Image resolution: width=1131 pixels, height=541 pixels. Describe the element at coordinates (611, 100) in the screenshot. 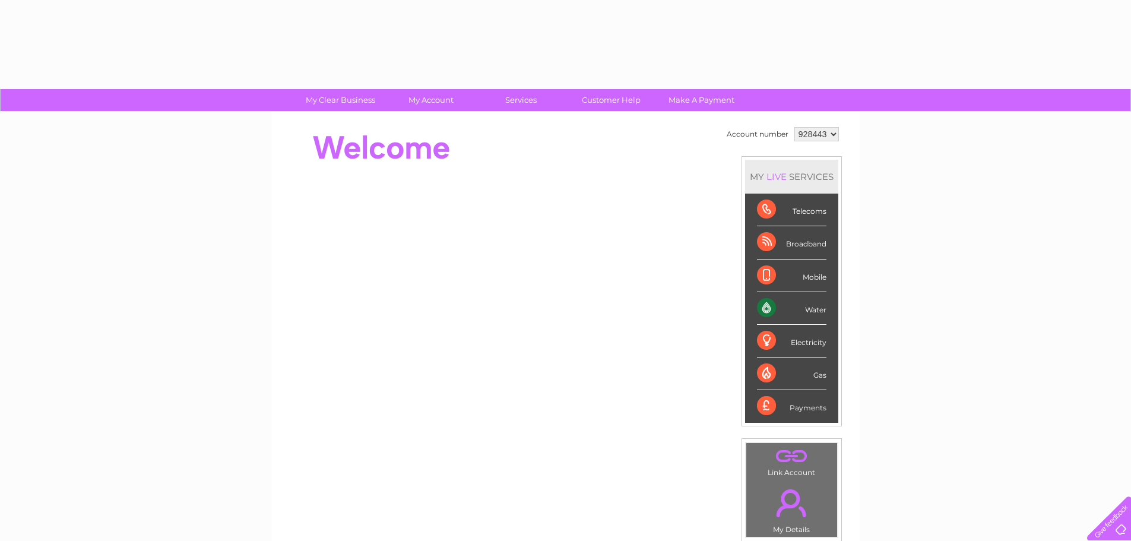

I see `a: Customer Help` at that location.